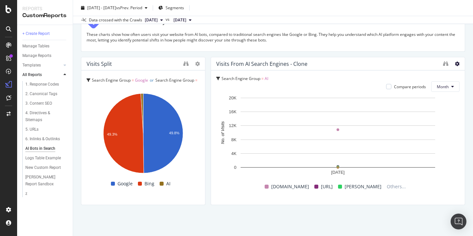 This screenshot has height=236, width=473. What do you see at coordinates (233, 126) in the screenshot?
I see `text: 12K` at bounding box center [233, 126].